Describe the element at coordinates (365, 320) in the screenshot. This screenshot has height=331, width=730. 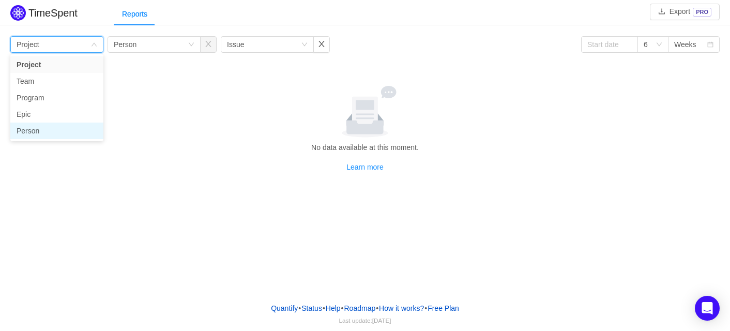
I see `span: Last update:` at that location.